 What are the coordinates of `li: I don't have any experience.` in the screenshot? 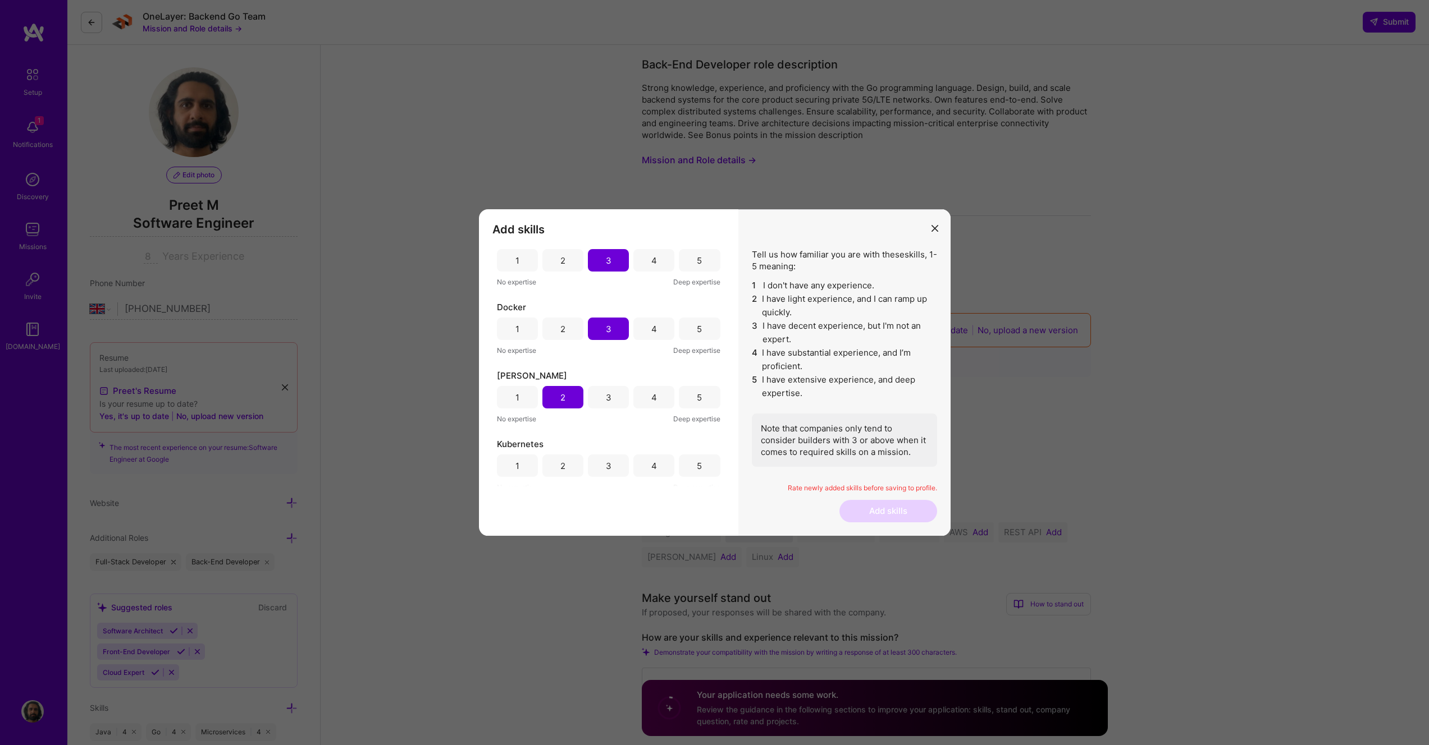 It's located at (844, 286).